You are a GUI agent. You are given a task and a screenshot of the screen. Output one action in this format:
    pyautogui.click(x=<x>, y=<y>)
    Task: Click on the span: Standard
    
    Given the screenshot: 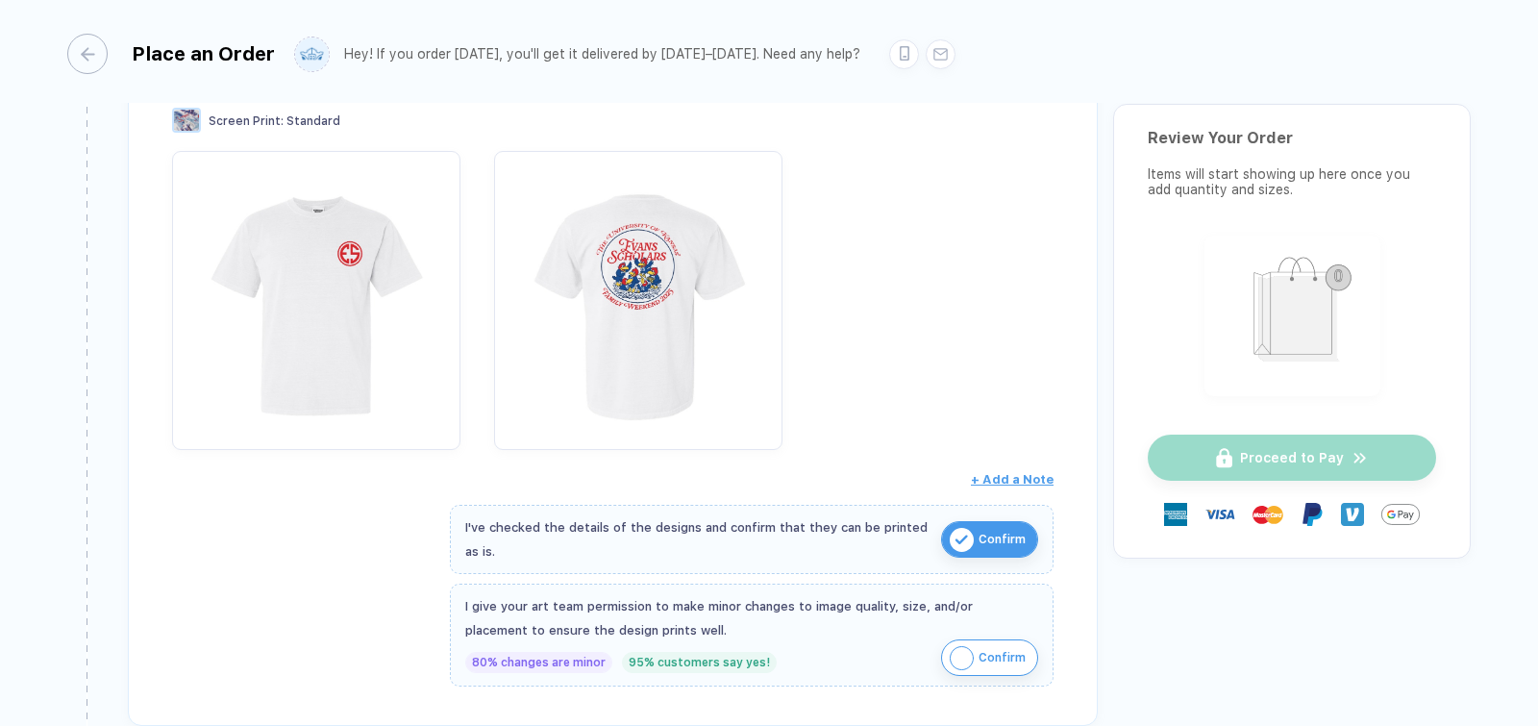 What is the action you would take?
    pyautogui.click(x=313, y=121)
    